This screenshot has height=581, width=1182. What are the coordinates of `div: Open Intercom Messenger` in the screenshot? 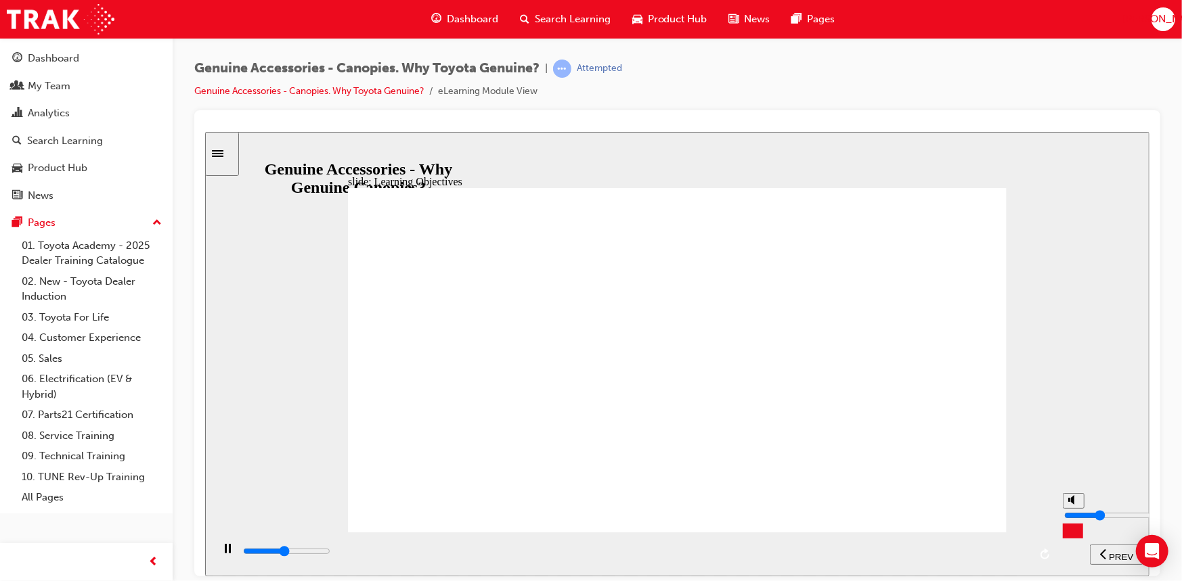 It's located at (1152, 552).